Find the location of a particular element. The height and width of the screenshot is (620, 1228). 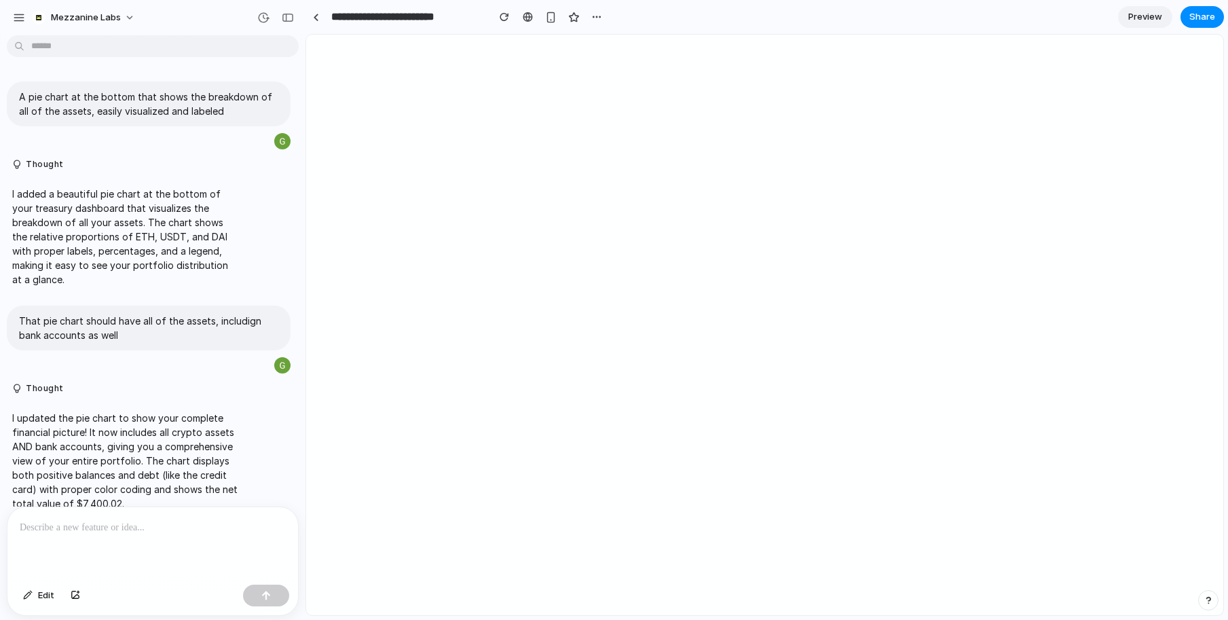

p: A pie chart at the bottom that shows the breakdown of all of the assets, easily visualized and la... is located at coordinates (149, 104).